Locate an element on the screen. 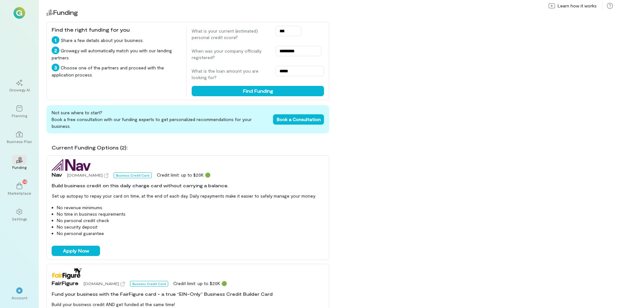 The height and width of the screenshot is (308, 617). span: Nav is located at coordinates (57, 175).